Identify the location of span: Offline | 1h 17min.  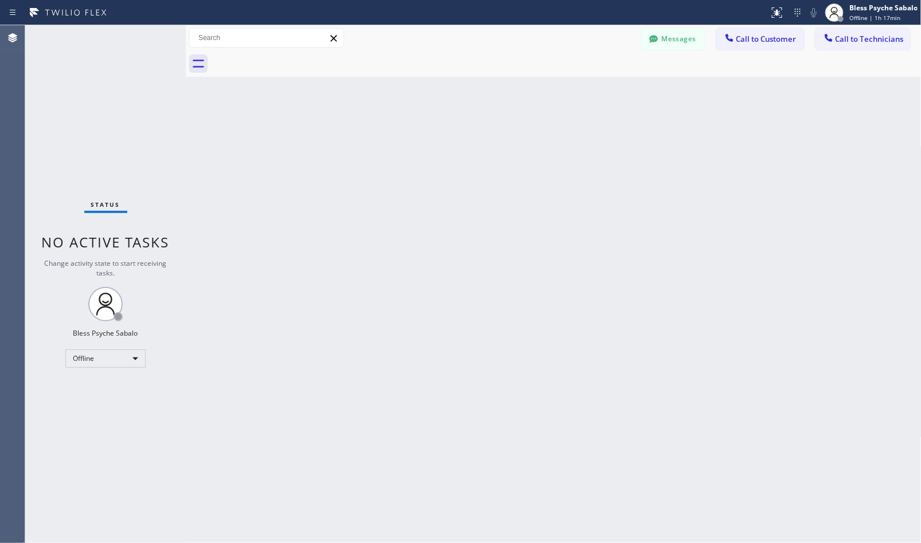
(874, 18).